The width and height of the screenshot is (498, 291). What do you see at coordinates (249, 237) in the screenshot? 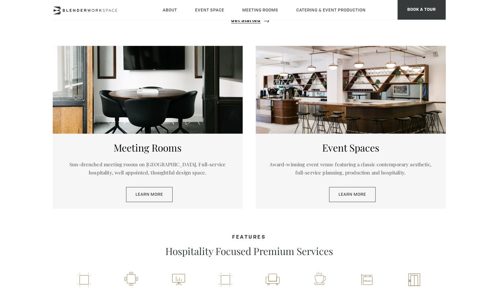
I see `h4: Features` at bounding box center [249, 237].